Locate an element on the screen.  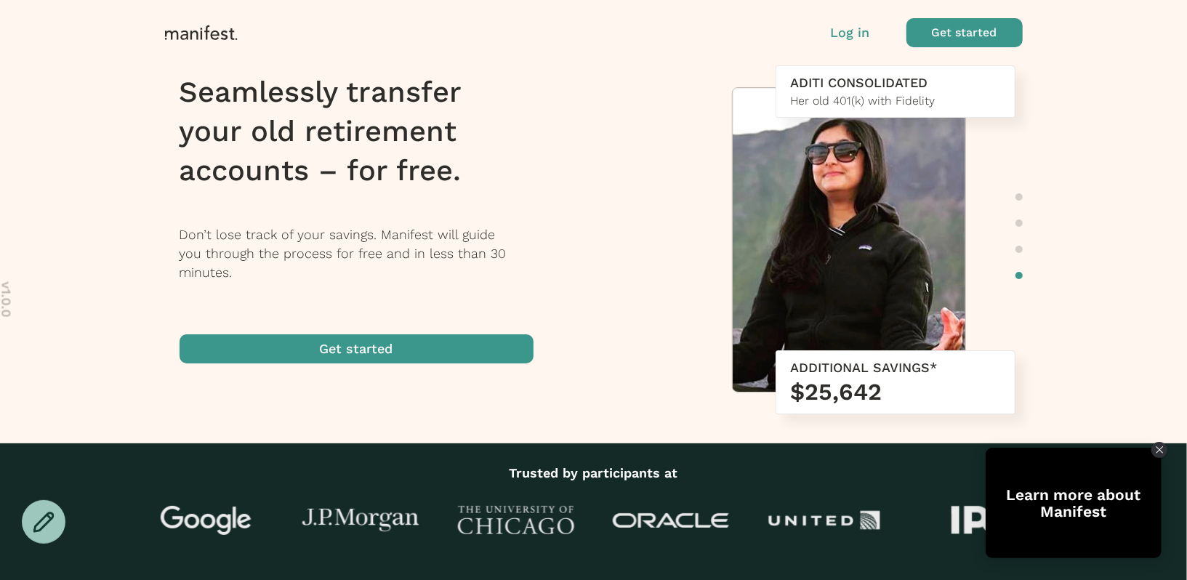
h1: Seamlessly transfer your old retirement accounts – for free. is located at coordinates (366, 132).